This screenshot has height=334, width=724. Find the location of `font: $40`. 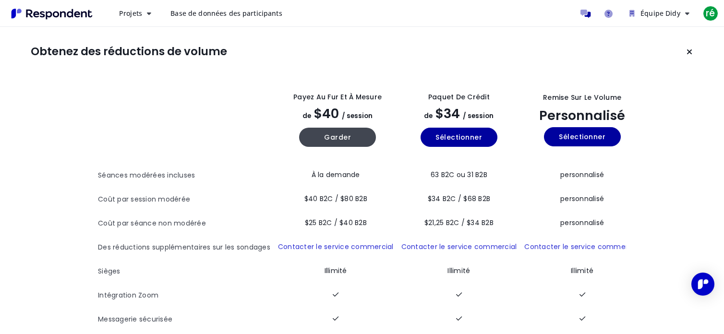

font: $40 is located at coordinates (326, 113).